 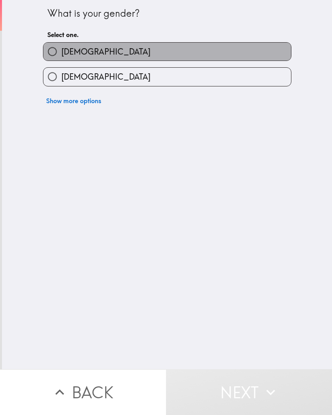 What do you see at coordinates (74, 101) in the screenshot?
I see `button: Show more options` at bounding box center [74, 101].